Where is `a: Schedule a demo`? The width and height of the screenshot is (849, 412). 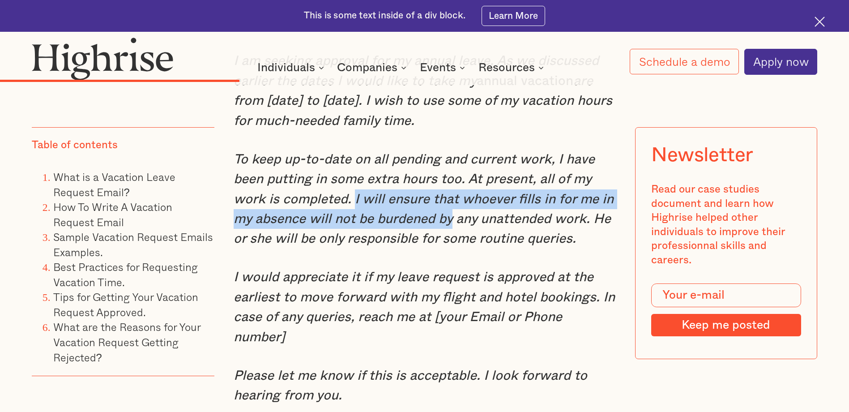
a: Schedule a demo is located at coordinates (684, 61).